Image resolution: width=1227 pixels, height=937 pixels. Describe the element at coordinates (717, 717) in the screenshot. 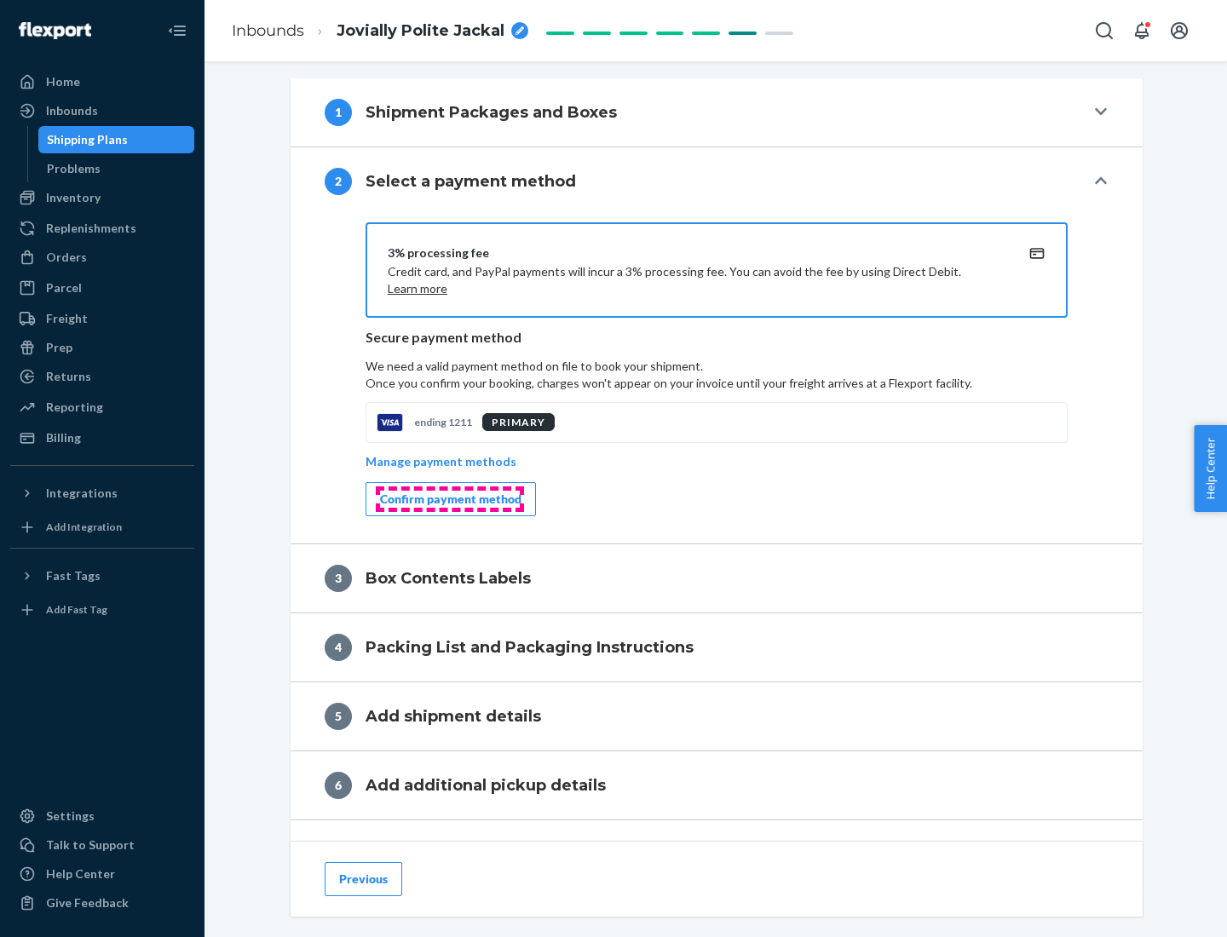

I see `button: 5Add shipment details` at that location.